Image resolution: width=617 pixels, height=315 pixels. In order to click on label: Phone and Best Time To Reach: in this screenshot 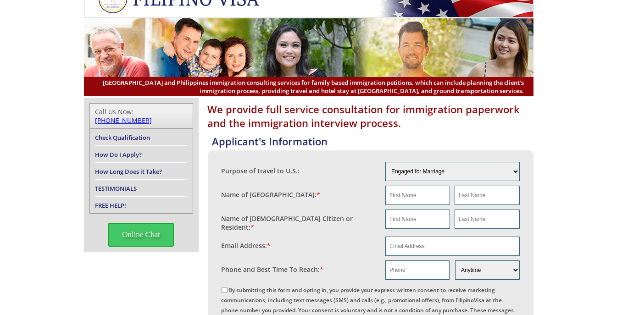, I will do `click(273, 269)`.